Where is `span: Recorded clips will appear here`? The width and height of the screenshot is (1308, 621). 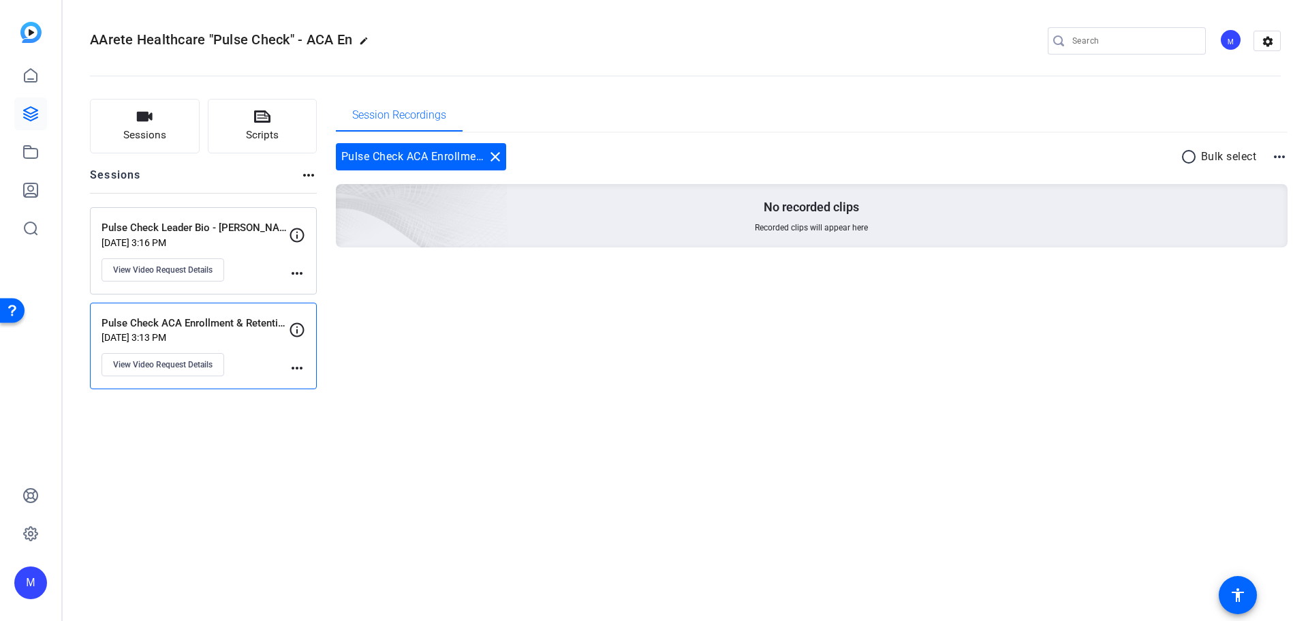 span: Recorded clips will appear here is located at coordinates (812, 228).